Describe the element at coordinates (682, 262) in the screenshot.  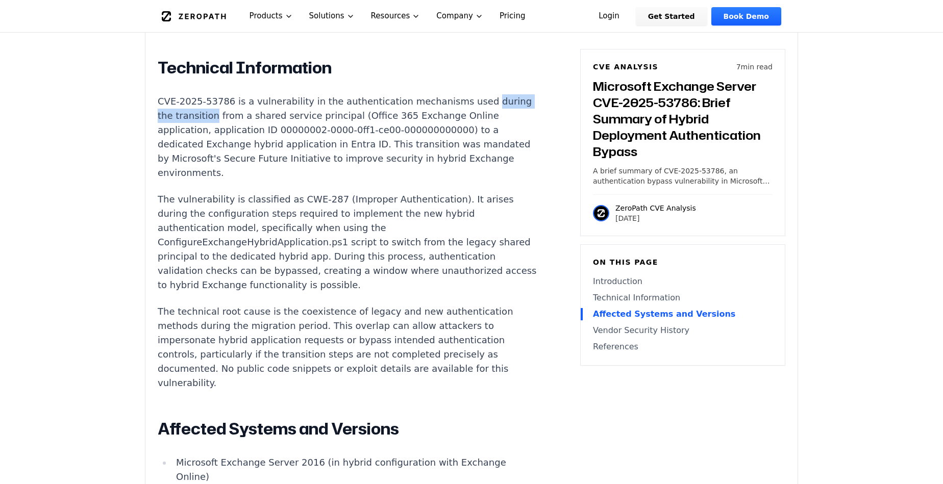
I see `h6: On this page` at that location.